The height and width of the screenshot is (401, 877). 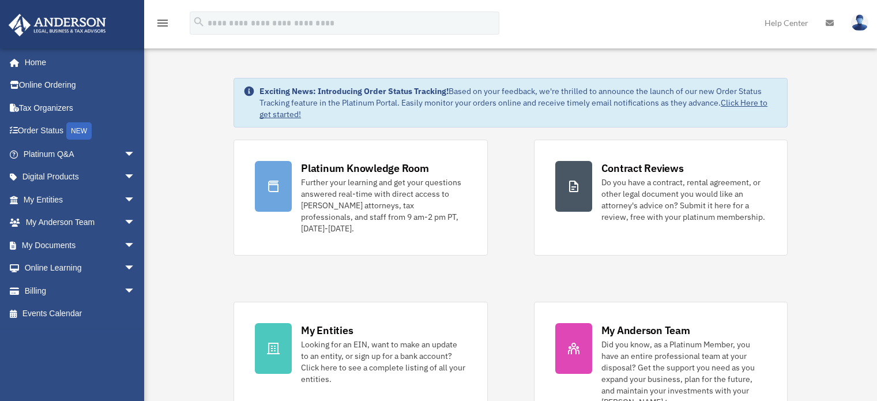 I want to click on a: My Anderson Teamarrow_drop_down, so click(x=80, y=222).